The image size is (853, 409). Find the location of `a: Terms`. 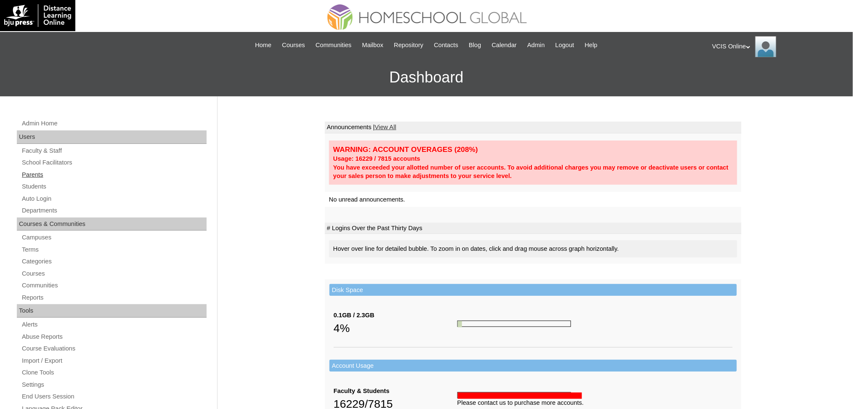

a: Terms is located at coordinates (114, 249).